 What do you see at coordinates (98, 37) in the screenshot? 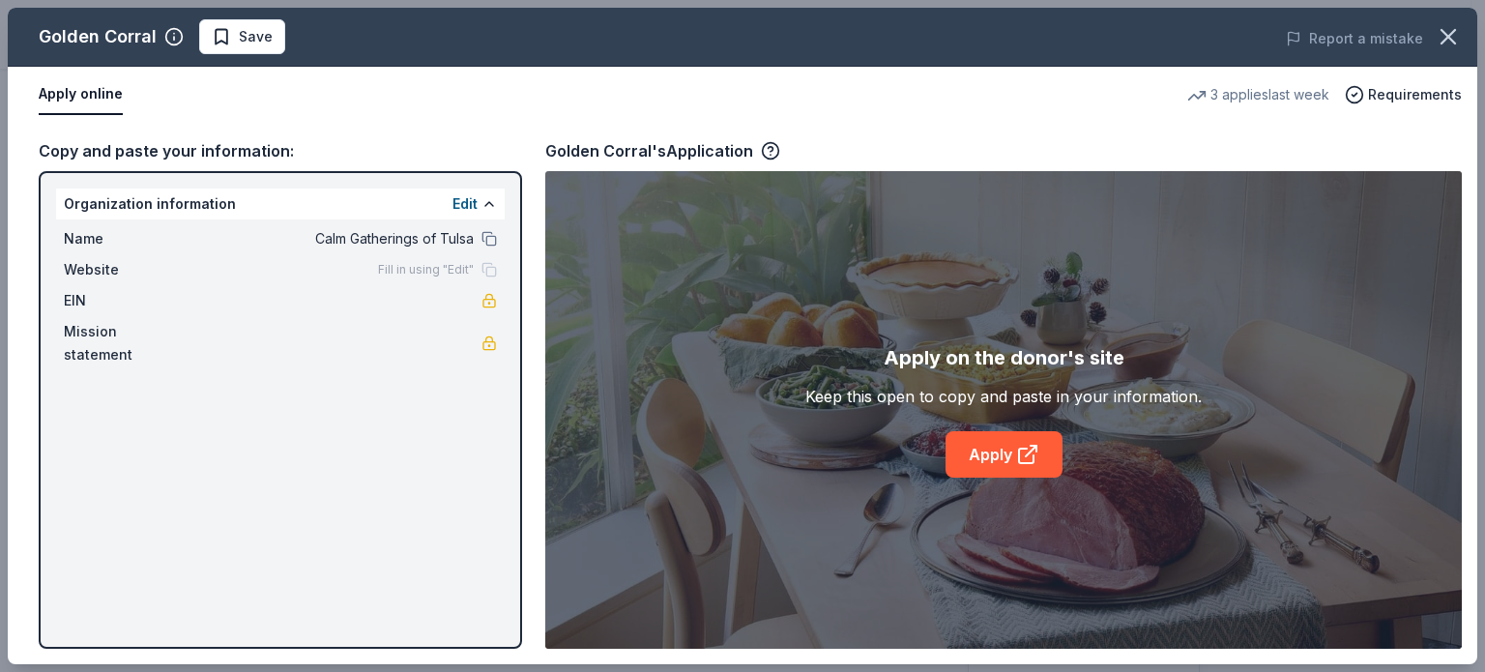
I see `div: Golden Corral` at bounding box center [98, 37].